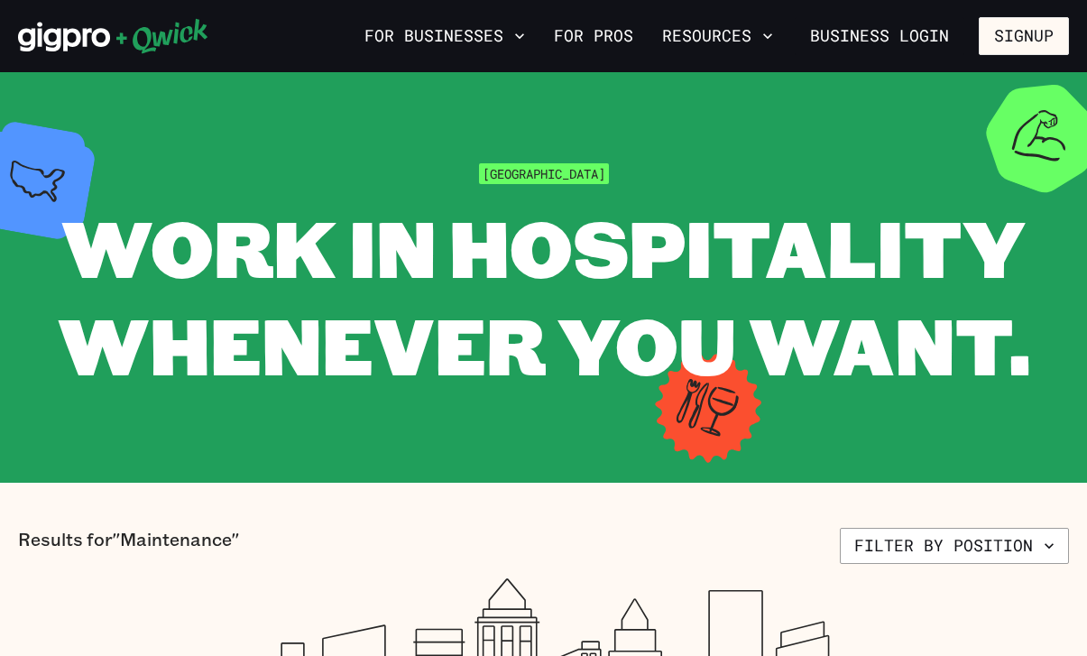 The width and height of the screenshot is (1087, 656). I want to click on a: Business Login, so click(879, 36).